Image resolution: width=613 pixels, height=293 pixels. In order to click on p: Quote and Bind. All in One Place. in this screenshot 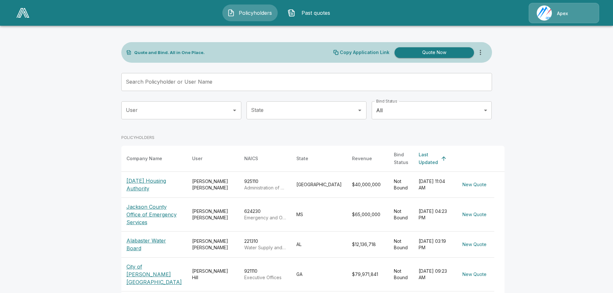, I will do `click(169, 52)`.